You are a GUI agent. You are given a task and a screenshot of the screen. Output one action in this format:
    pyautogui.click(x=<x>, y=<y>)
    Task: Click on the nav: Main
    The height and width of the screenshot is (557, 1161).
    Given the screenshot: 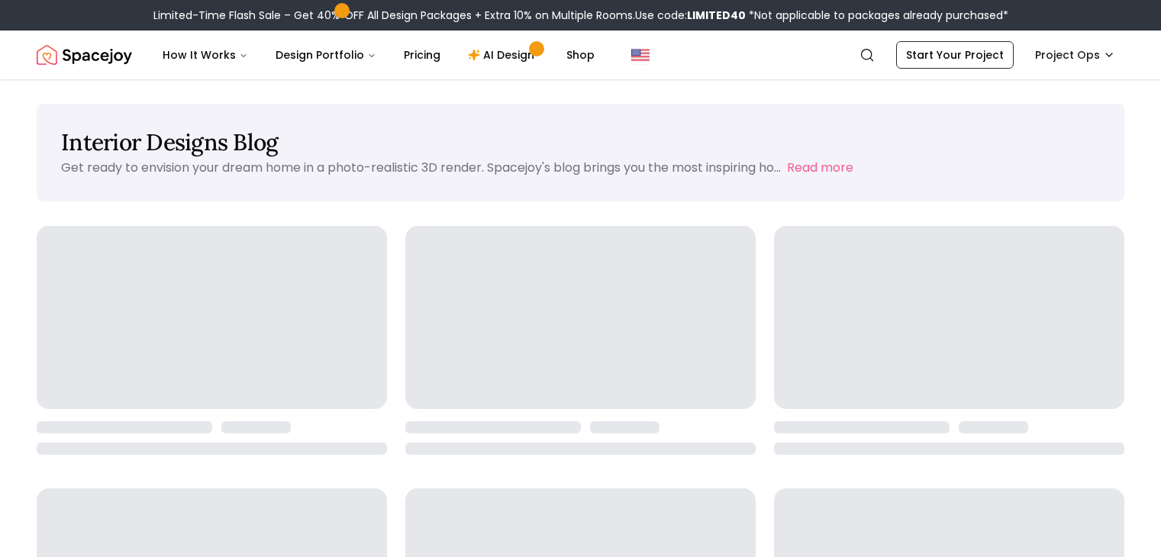 What is the action you would take?
    pyautogui.click(x=379, y=55)
    